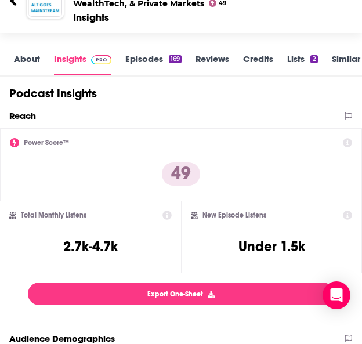 The height and width of the screenshot is (344, 362). Describe the element at coordinates (153, 64) in the screenshot. I see `a: Episodes169` at that location.